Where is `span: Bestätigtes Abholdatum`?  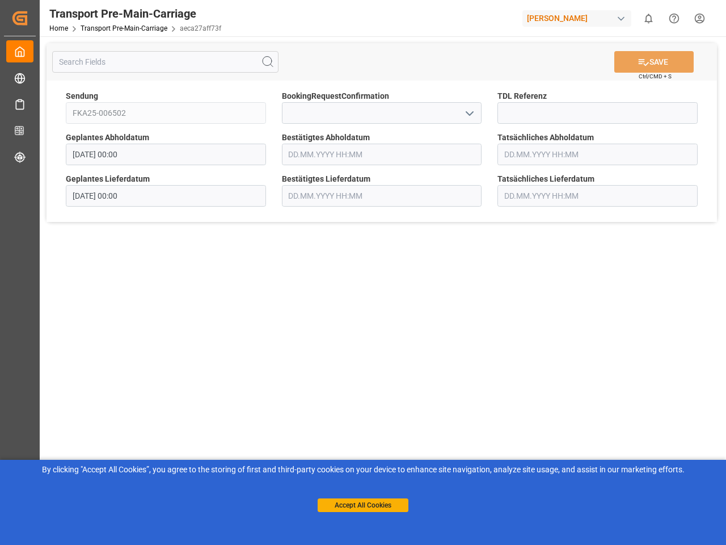 span: Bestätigtes Abholdatum is located at coordinates (326, 137).